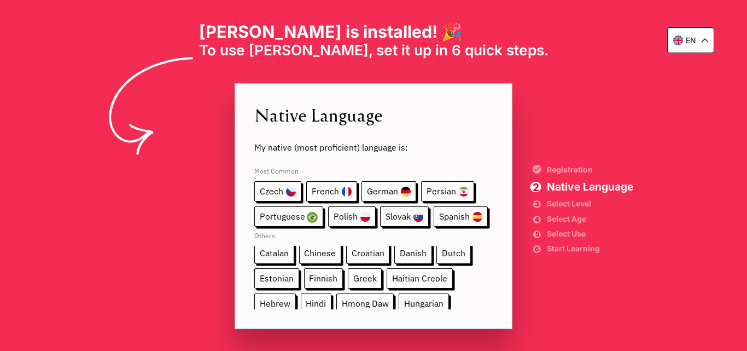 This screenshot has width=747, height=351. Describe the element at coordinates (278, 191) in the screenshot. I see `span: Czech` at that location.